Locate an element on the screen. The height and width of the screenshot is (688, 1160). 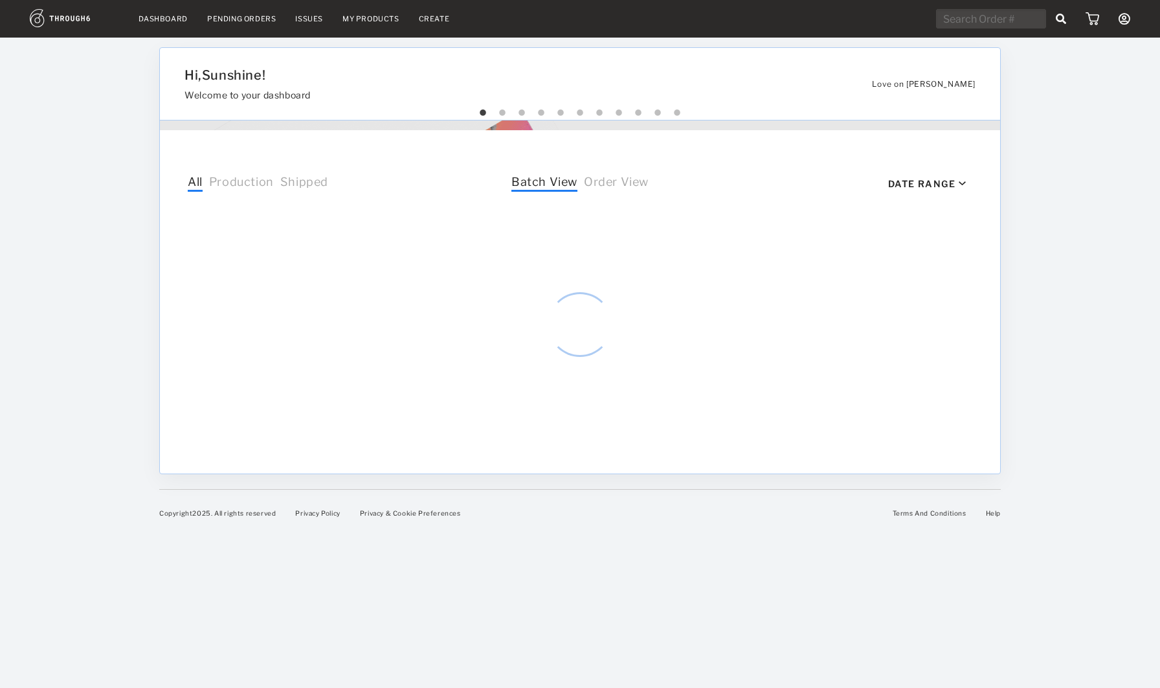
img: icon_caret_down_black.69fb8af9.svg is located at coordinates (962, 183).